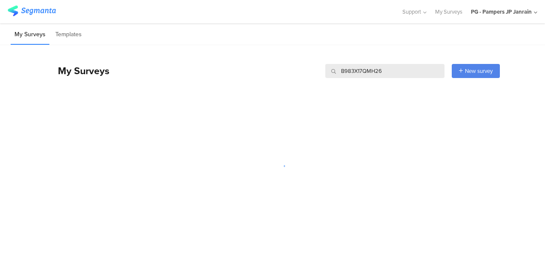 Image resolution: width=545 pixels, height=269 pixels. Describe the element at coordinates (412, 12) in the screenshot. I see `span: Support` at that location.